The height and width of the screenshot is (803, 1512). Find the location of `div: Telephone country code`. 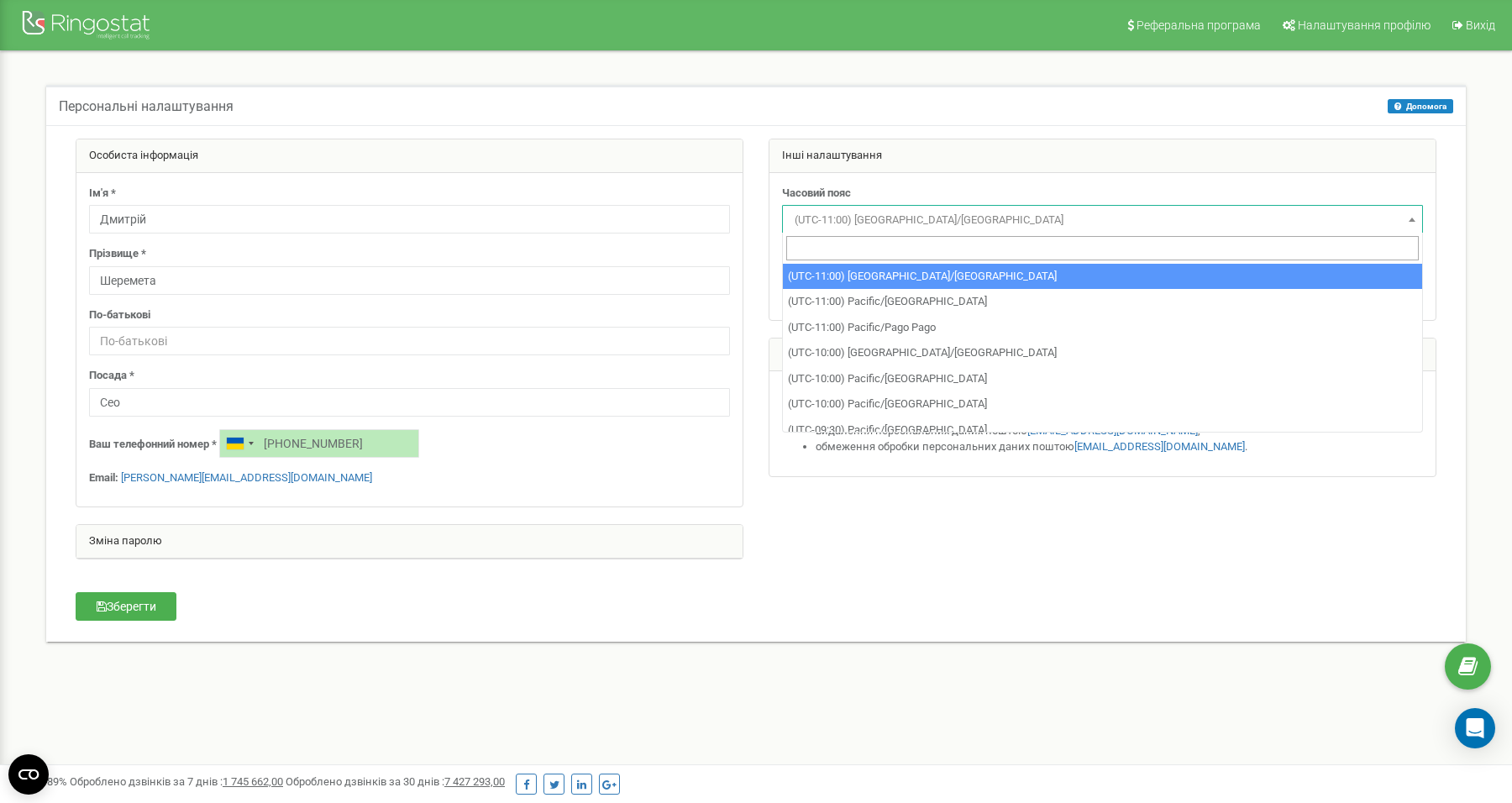

div: Telephone country code is located at coordinates (239, 444).